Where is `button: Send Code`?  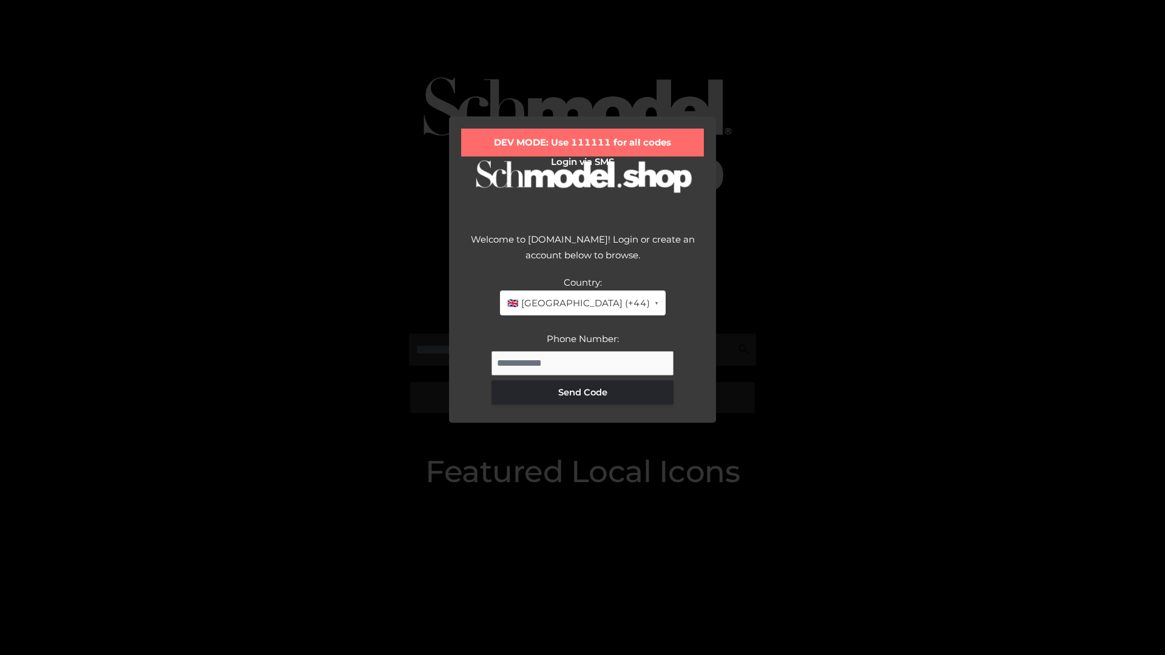 button: Send Code is located at coordinates (582, 392).